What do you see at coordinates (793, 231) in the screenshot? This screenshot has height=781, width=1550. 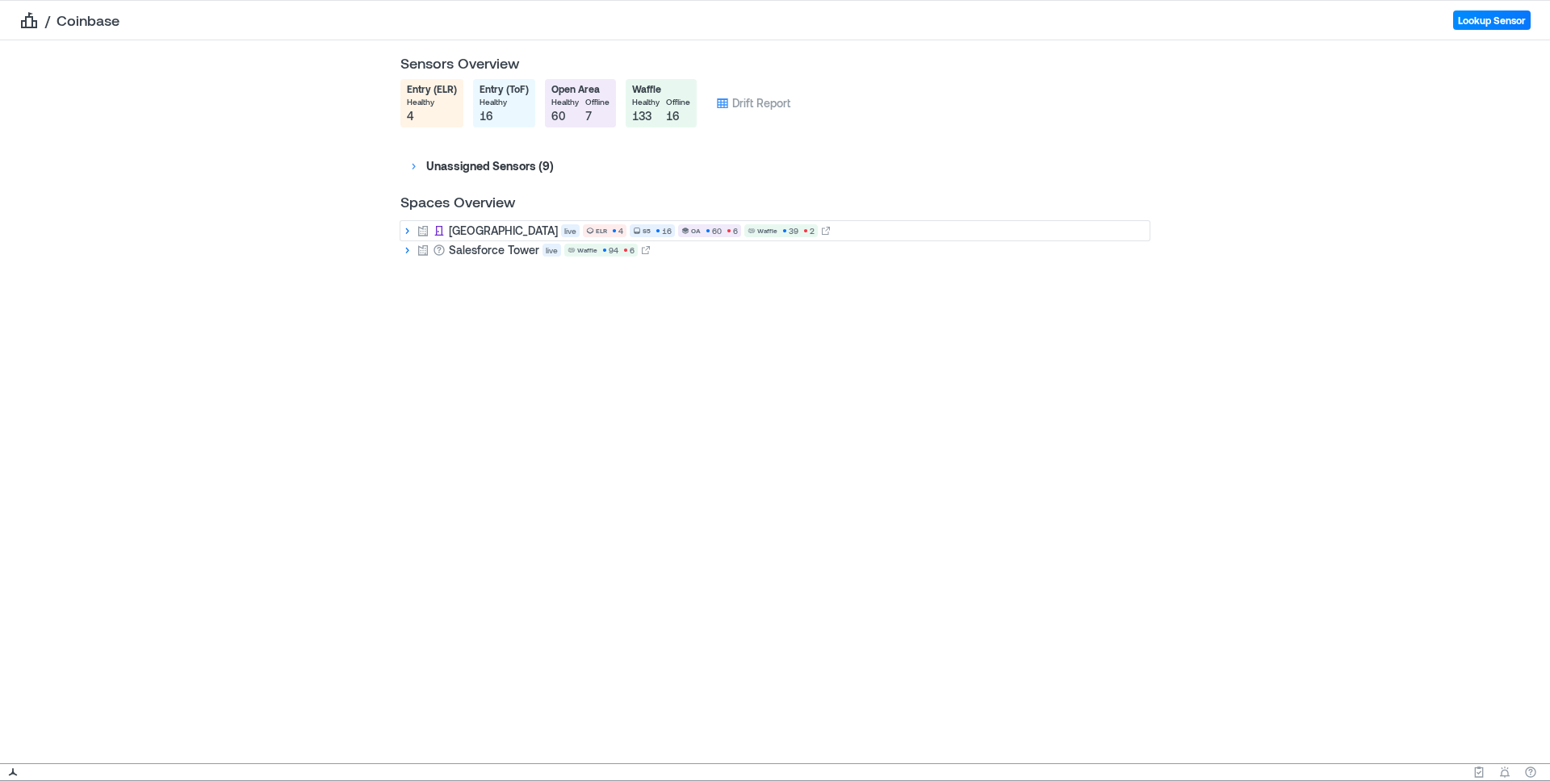 I see `p: 39` at bounding box center [793, 231].